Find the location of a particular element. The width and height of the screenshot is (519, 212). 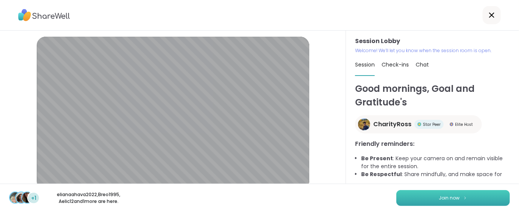

img: Aelic12 is located at coordinates (27, 198).